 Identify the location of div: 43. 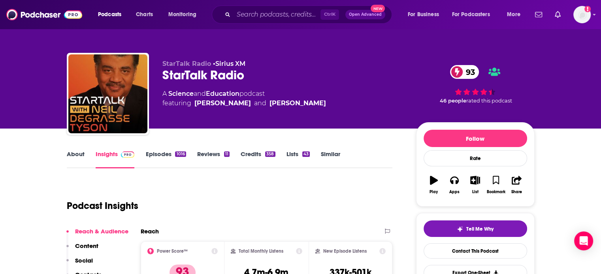
(306, 154).